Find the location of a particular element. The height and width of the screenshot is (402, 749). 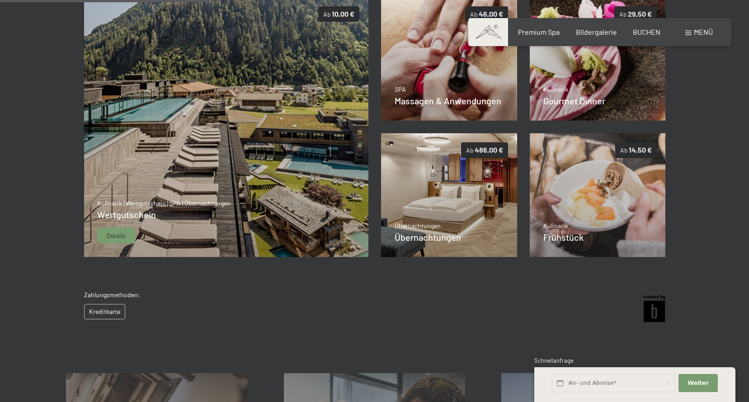

a: Premium Spa is located at coordinates (539, 32).